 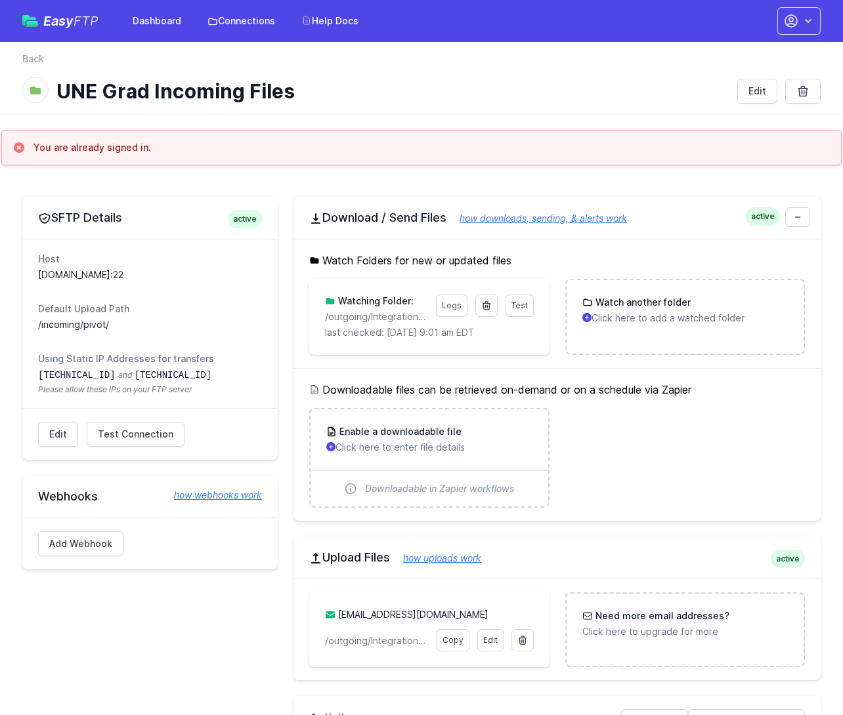 What do you see at coordinates (150, 259) in the screenshot?
I see `dt: Host` at bounding box center [150, 259].